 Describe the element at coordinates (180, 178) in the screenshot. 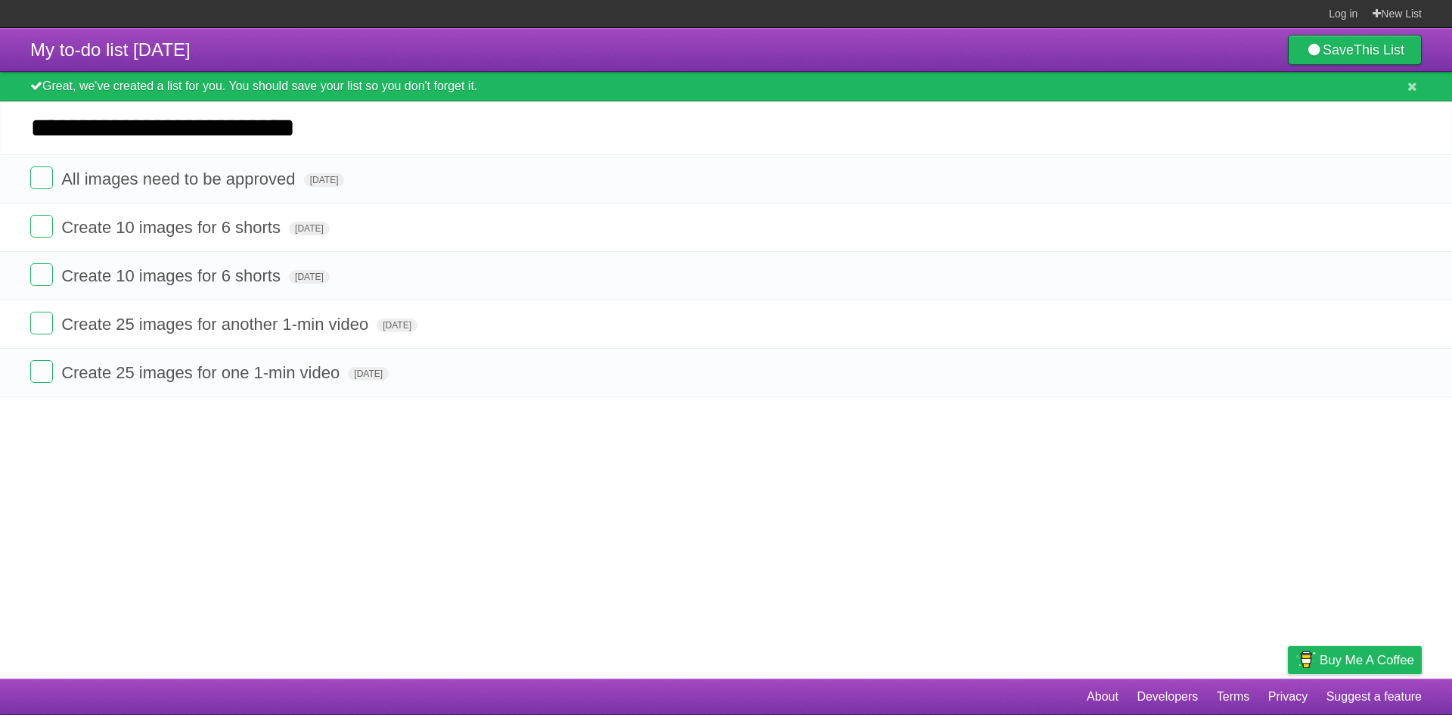

I see `span: All images need to be approved` at that location.